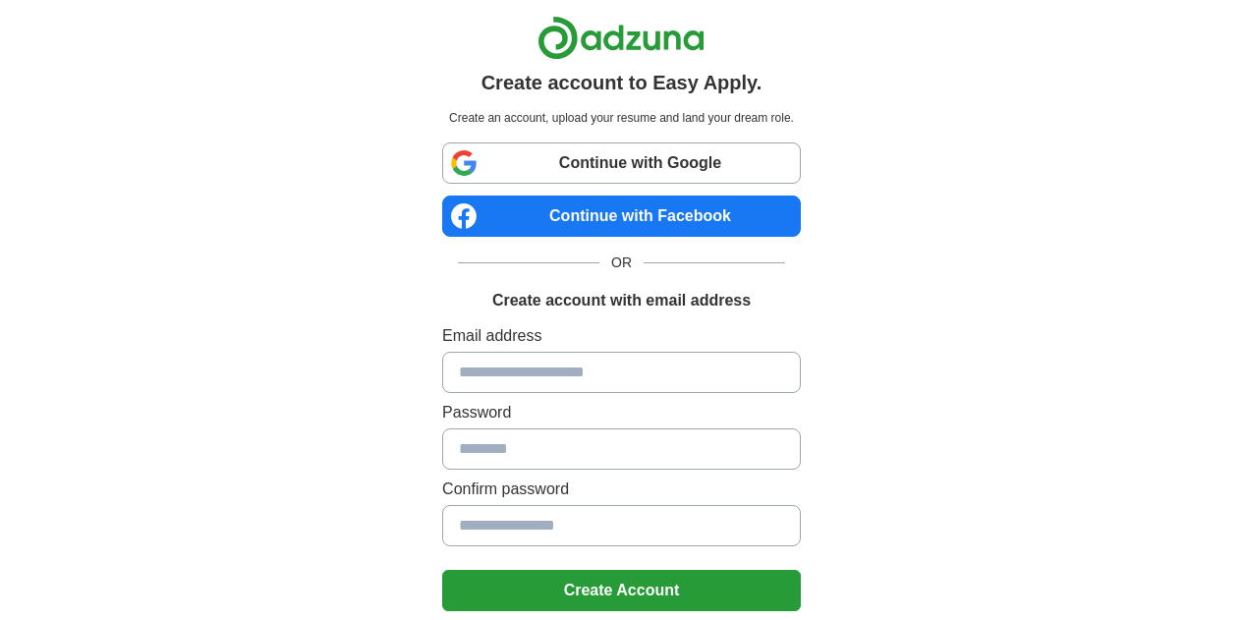 Image resolution: width=1243 pixels, height=620 pixels. Describe the element at coordinates (621, 118) in the screenshot. I see `p: Create an account, upload your resume and land your dream role.` at that location.